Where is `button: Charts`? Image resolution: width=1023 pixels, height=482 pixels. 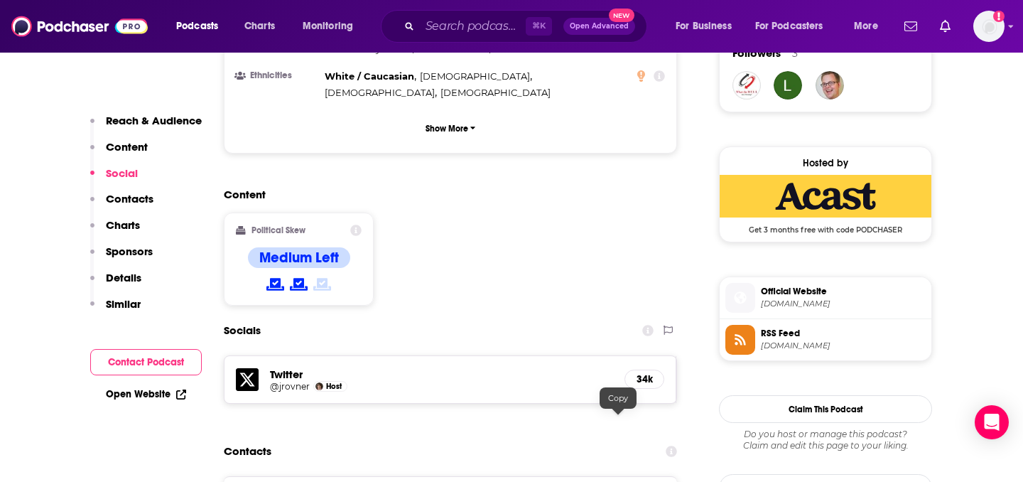
button: Charts is located at coordinates (115, 231).